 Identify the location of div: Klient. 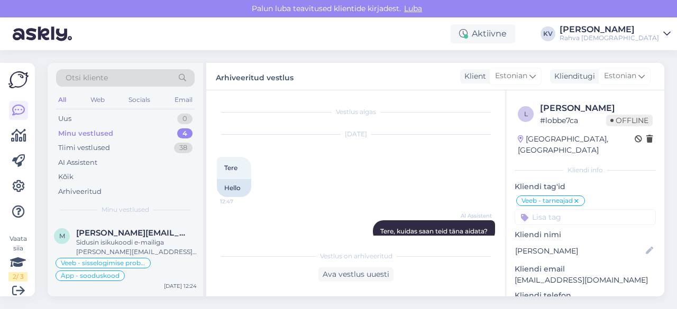
(473, 76).